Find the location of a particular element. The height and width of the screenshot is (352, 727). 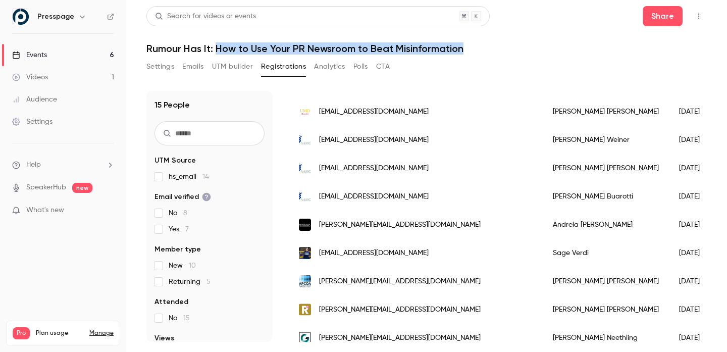

img: jcu.edu is located at coordinates (305, 253).